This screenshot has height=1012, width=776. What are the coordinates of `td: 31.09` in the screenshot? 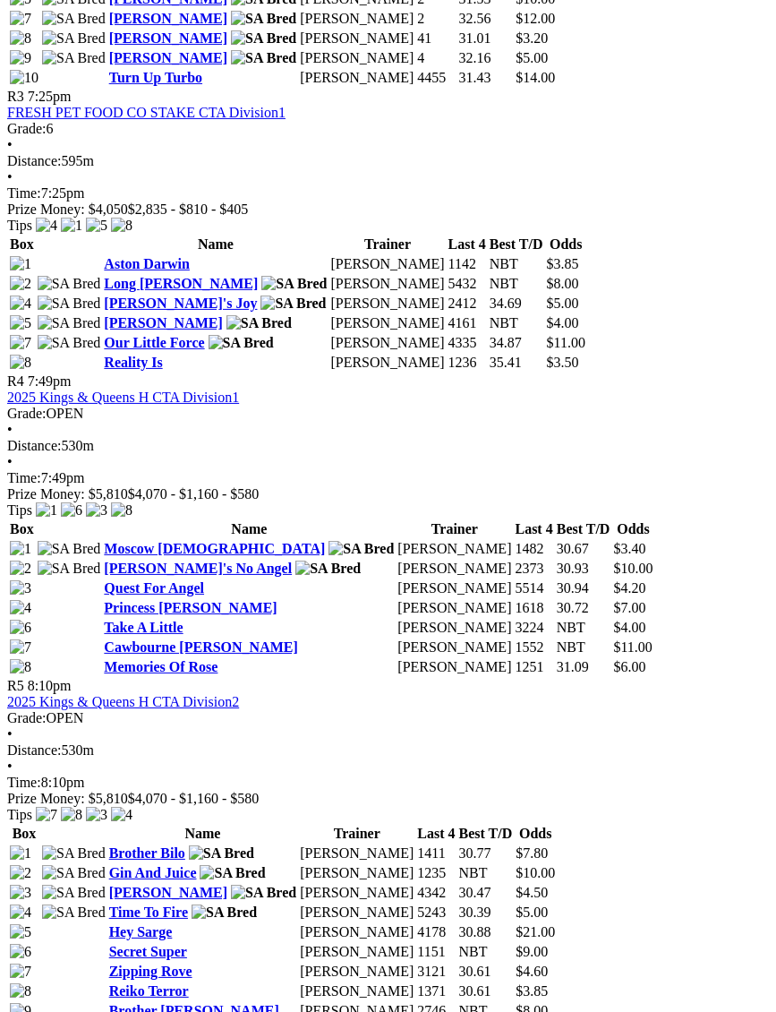 It's located at (584, 667).